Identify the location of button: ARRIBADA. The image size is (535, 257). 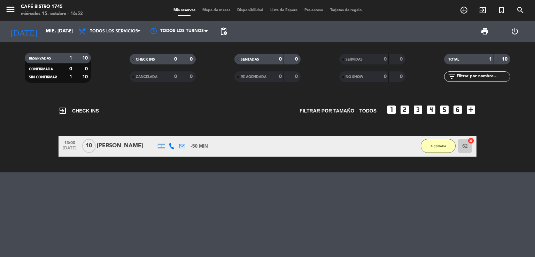
(438, 146).